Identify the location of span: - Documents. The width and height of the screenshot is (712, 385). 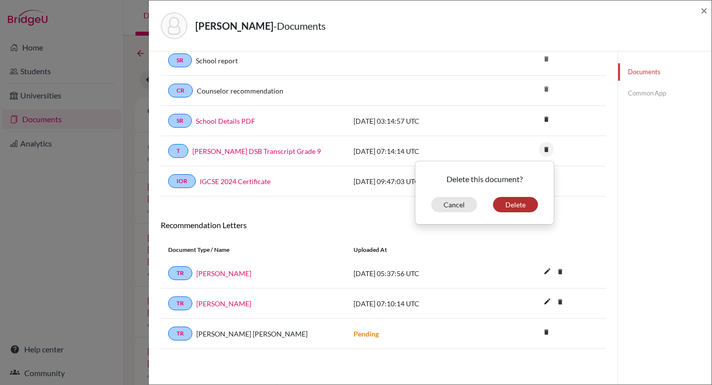
(300, 26).